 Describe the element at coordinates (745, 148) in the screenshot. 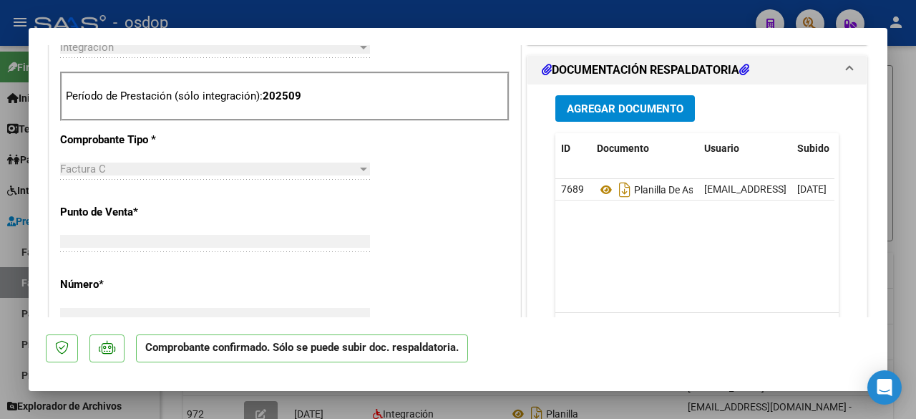

I see `datatable-header-cell: Usuario` at that location.